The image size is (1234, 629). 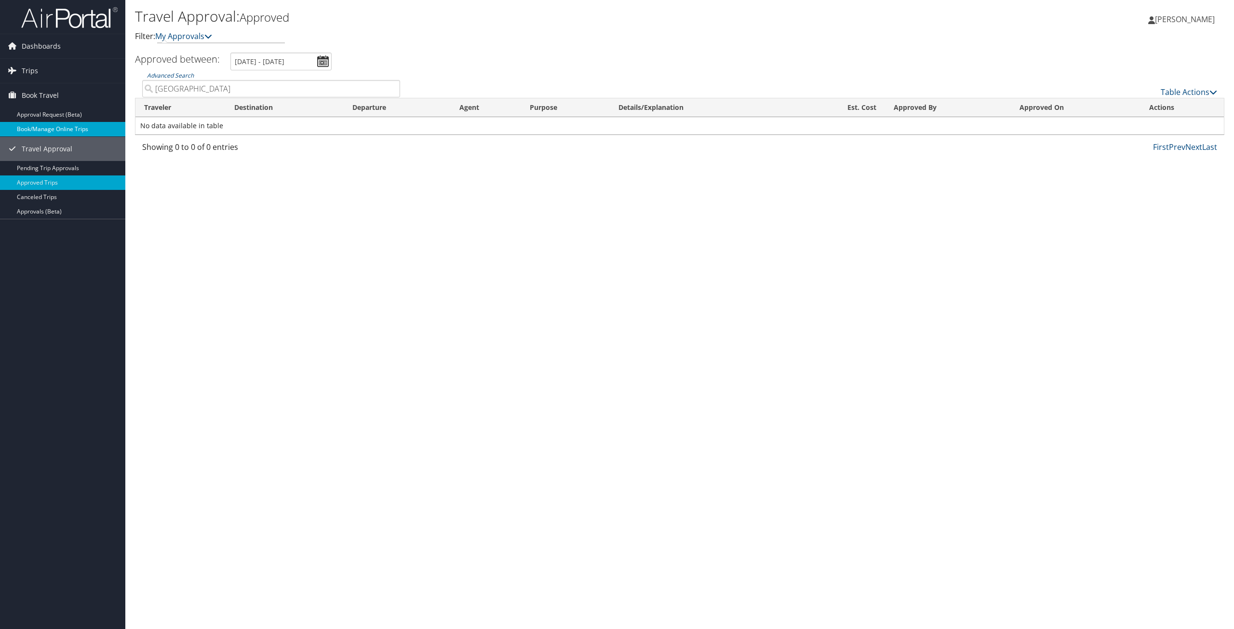 What do you see at coordinates (285, 108) in the screenshot?
I see `th: Destination: activate to sort column ascending` at bounding box center [285, 108].